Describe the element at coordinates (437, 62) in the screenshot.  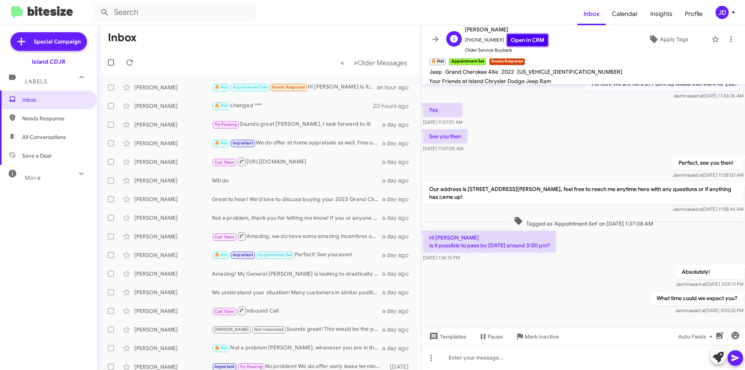
I see `small: 🔥 Hot` at that location.